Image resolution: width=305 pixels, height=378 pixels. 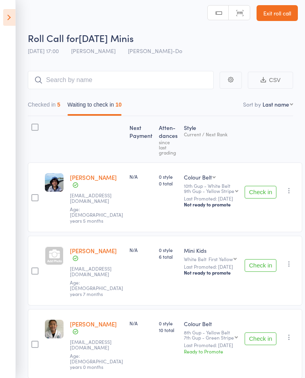 I want to click on div: 9th Gup - Yellow Stripe, so click(x=209, y=191).